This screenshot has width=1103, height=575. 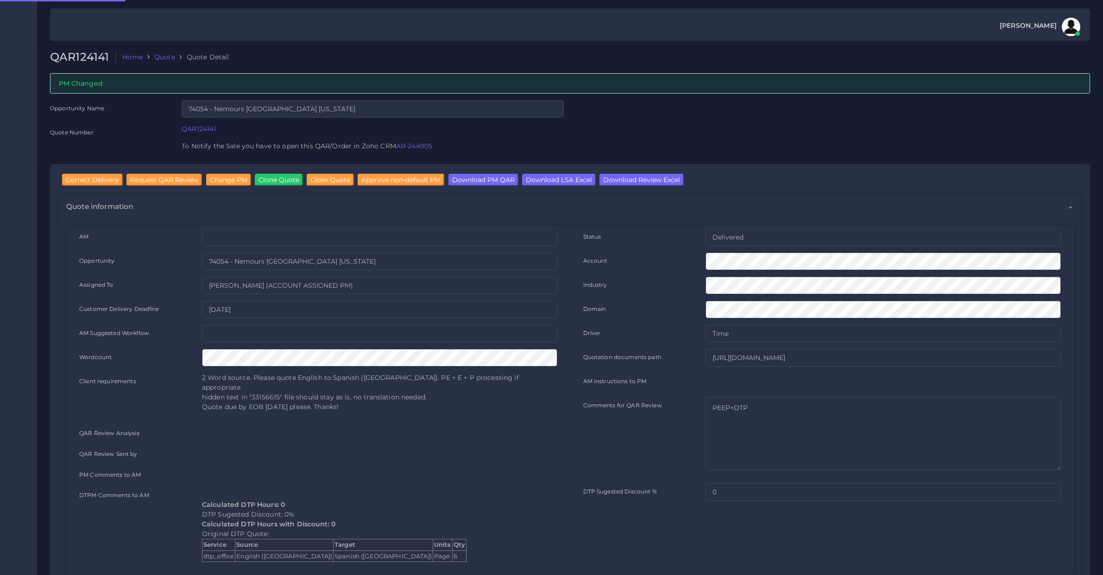 What do you see at coordinates (373, 149) in the screenshot?
I see `div: To Notify the Sale you have to open this QAR/Order in Zoho CRM` at bounding box center [373, 149].